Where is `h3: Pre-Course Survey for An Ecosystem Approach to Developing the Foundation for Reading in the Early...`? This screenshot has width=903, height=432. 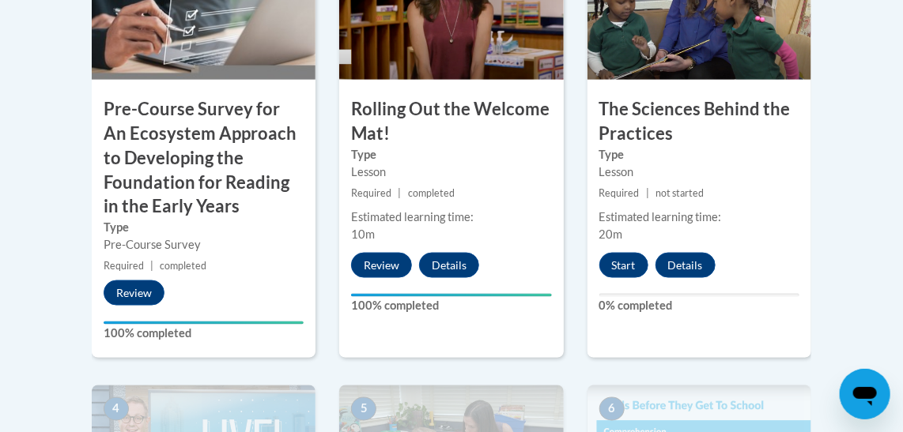 h3: Pre-Course Survey for An Ecosystem Approach to Developing the Foundation for Reading in the Early... is located at coordinates (203, 158).